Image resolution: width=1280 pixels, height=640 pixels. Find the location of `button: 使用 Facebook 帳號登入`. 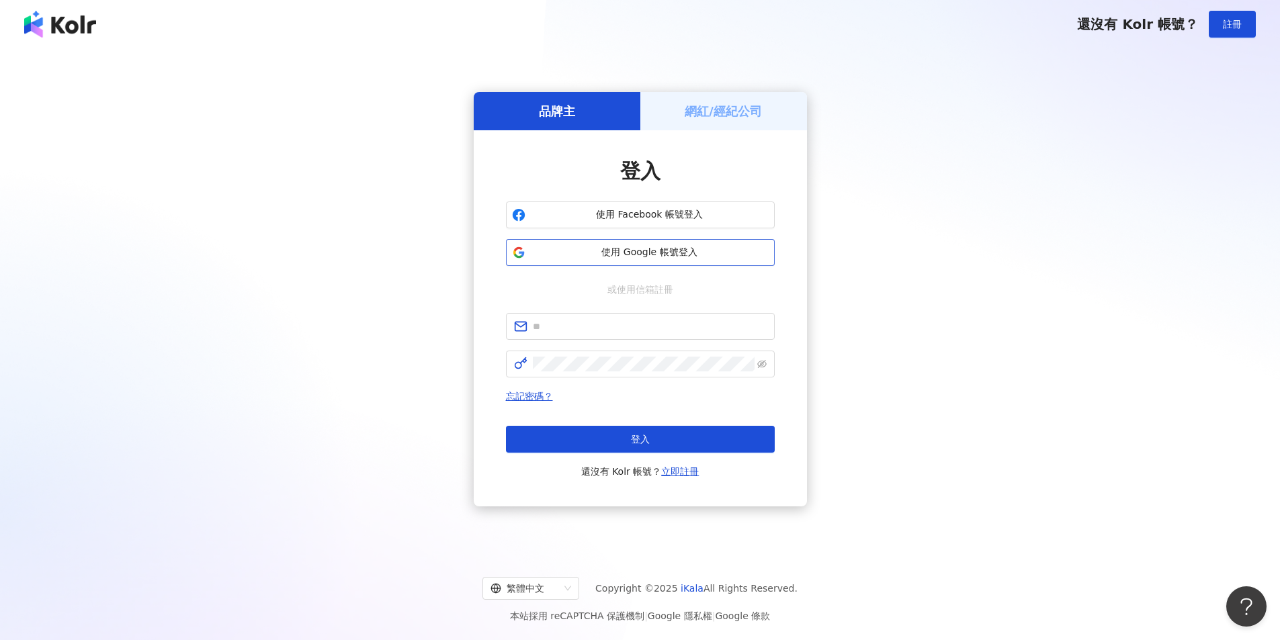

button: 使用 Facebook 帳號登入 is located at coordinates (640, 215).